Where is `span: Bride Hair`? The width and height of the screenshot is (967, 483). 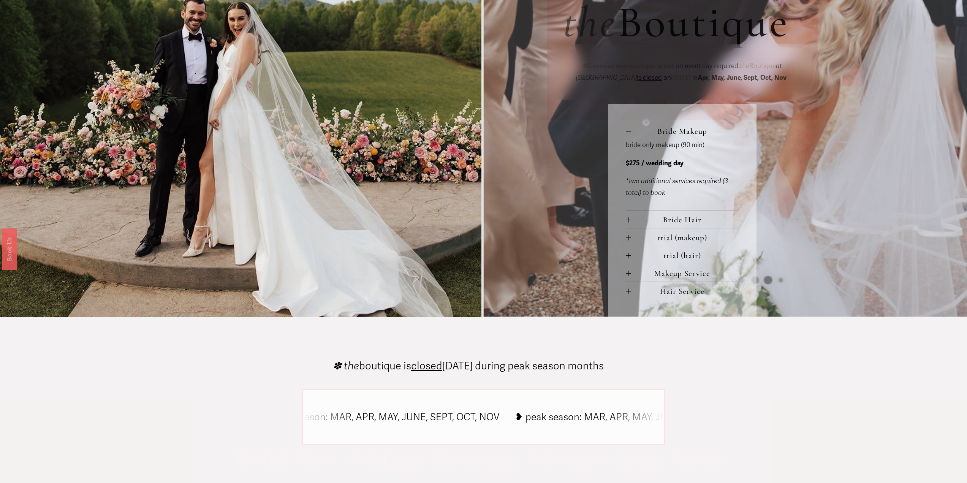 span: Bride Hair is located at coordinates (685, 220).